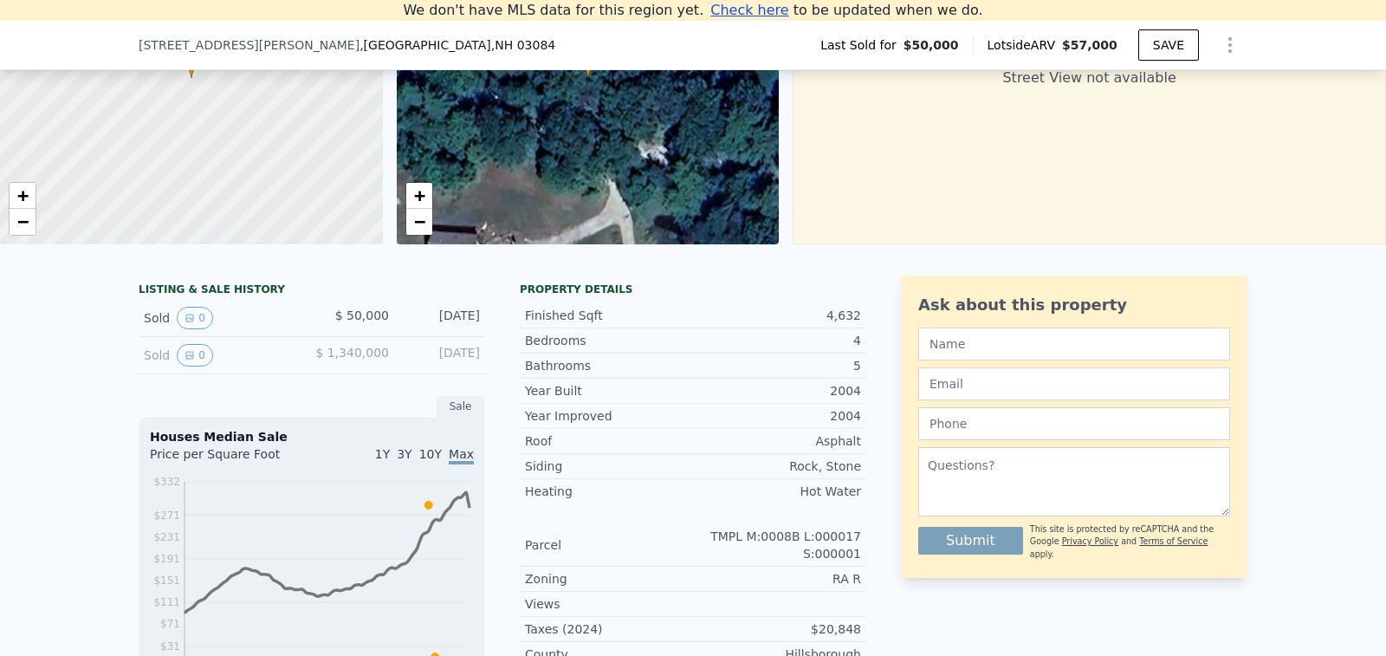 This screenshot has height=656, width=1386. What do you see at coordinates (749, 10) in the screenshot?
I see `span: Check here` at bounding box center [749, 10].